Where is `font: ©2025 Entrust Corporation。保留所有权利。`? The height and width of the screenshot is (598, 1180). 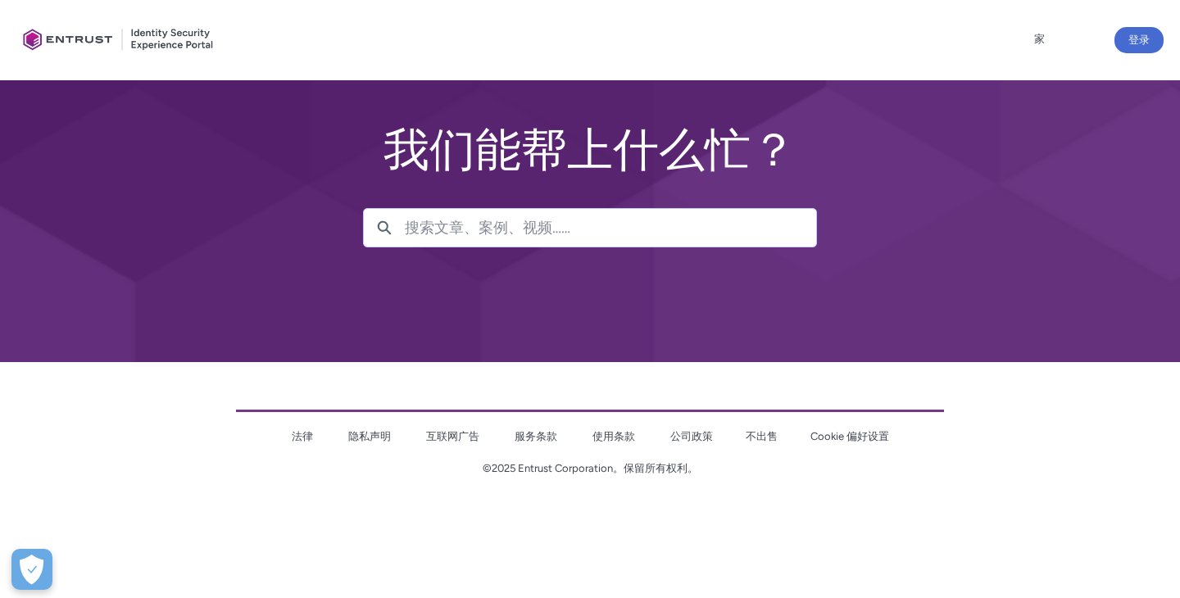
font: ©2025 Entrust Corporation。保留所有权利。 is located at coordinates (590, 468).